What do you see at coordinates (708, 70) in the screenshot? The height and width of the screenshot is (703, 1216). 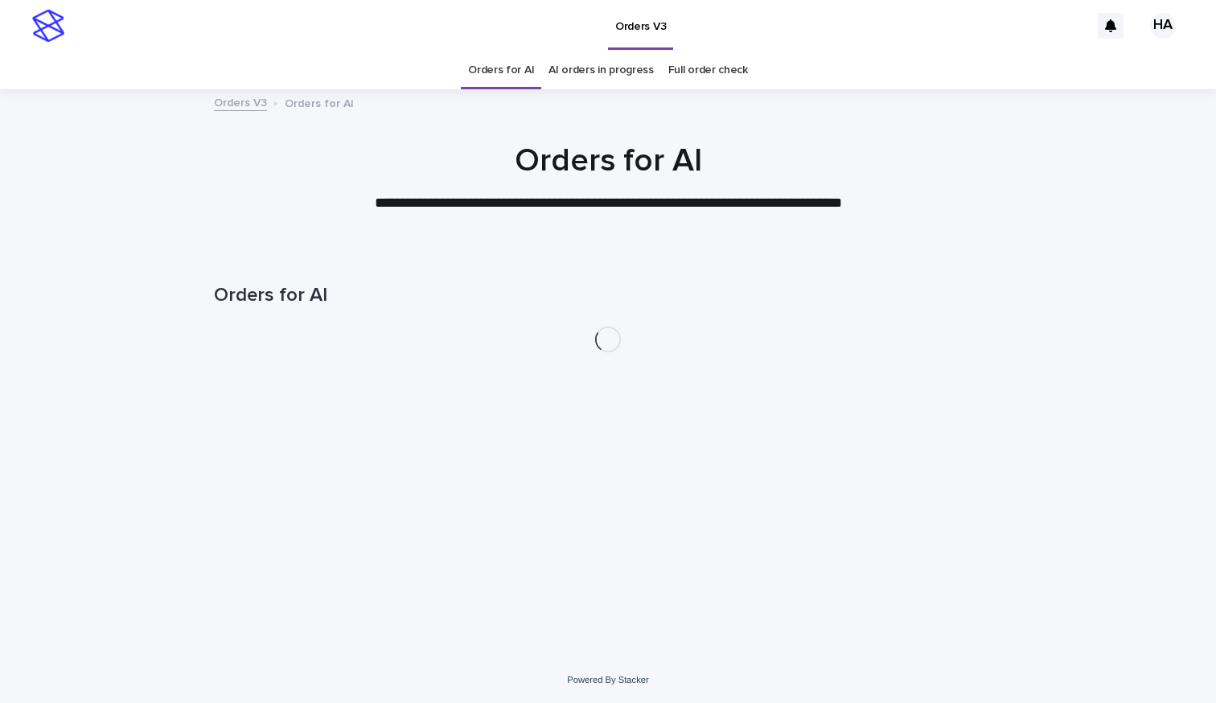 I see `a: Full order check` at bounding box center [708, 70].